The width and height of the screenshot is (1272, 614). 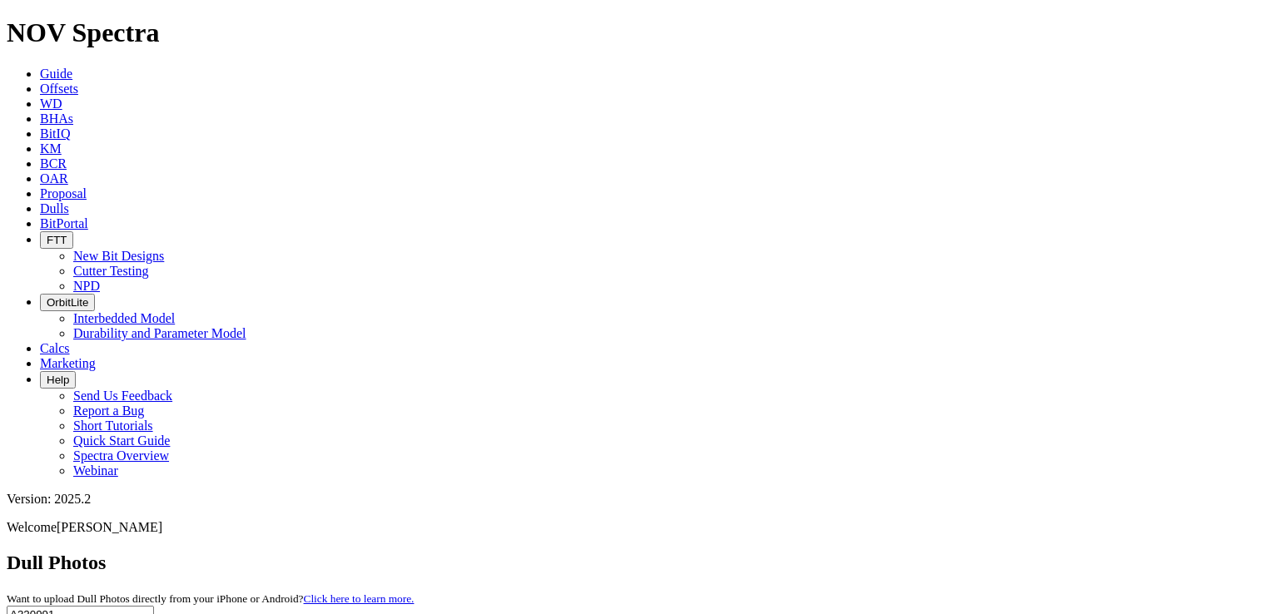 What do you see at coordinates (636, 528) in the screenshot?
I see `p: Welcome` at bounding box center [636, 528].